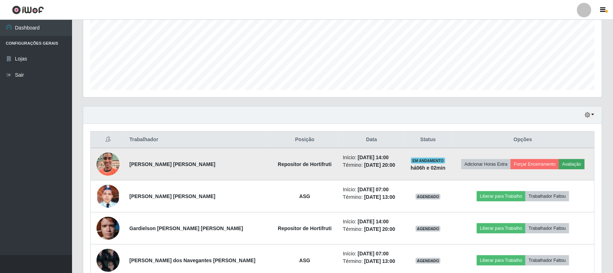  What do you see at coordinates (535, 164) in the screenshot?
I see `button: Forçar Encerramento` at bounding box center [535, 164].